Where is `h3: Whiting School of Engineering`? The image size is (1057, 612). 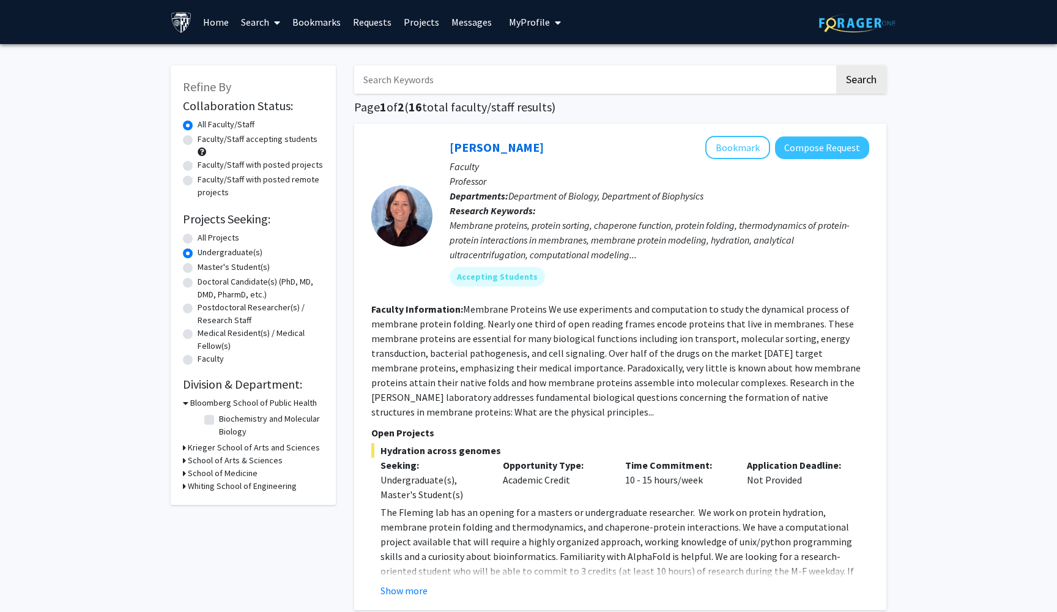 h3: Whiting School of Engineering is located at coordinates (242, 486).